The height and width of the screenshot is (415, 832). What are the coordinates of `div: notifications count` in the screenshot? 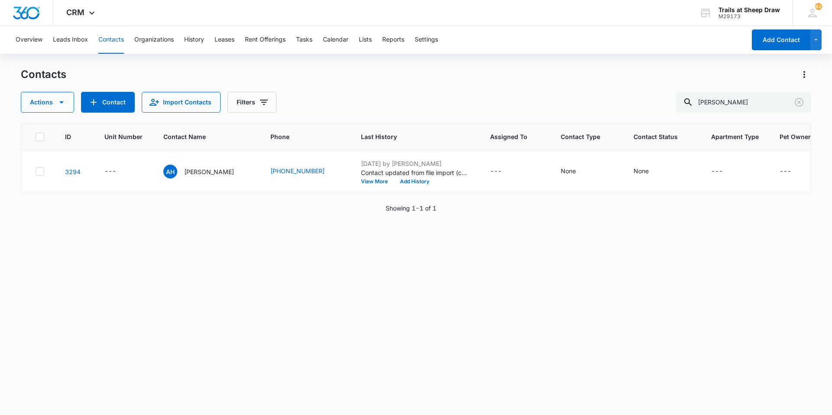 It's located at (819, 6).